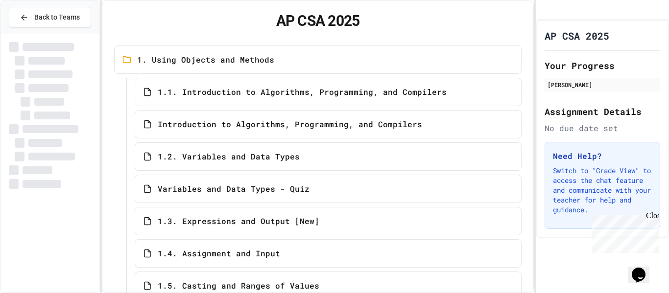 This screenshot has height=293, width=669. Describe the element at coordinates (302, 92) in the screenshot. I see `span: 1.1. Introduction to Algorithms, Programming, and Compilers` at that location.